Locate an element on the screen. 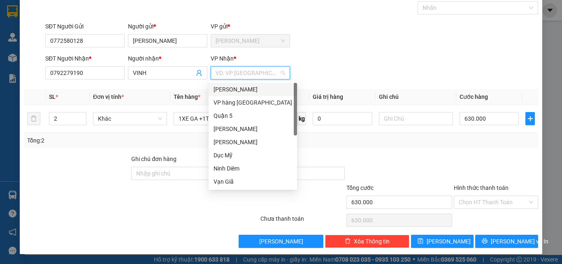  input: Ghi chú đơn hàng is located at coordinates (184, 173).